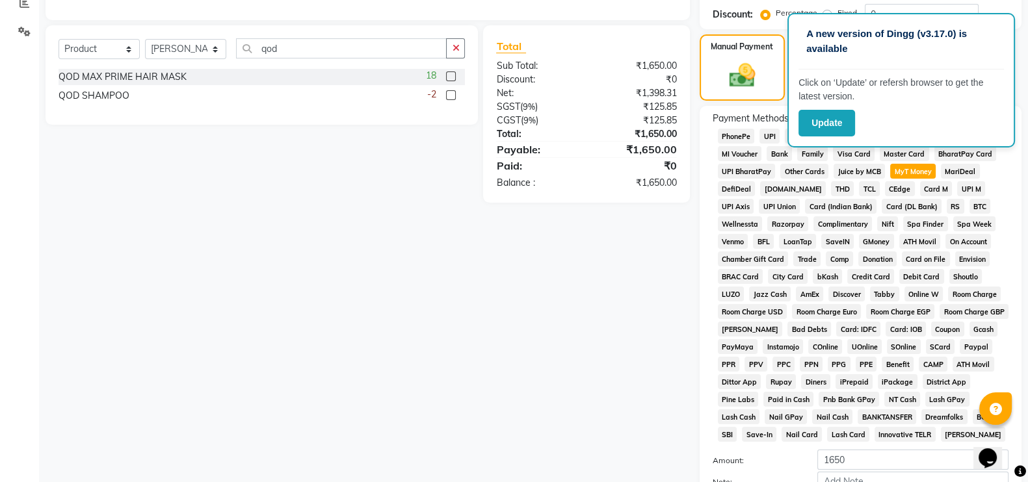 This screenshot has height=482, width=1028. Describe the element at coordinates (904, 347) in the screenshot. I see `span: SOnline` at that location.